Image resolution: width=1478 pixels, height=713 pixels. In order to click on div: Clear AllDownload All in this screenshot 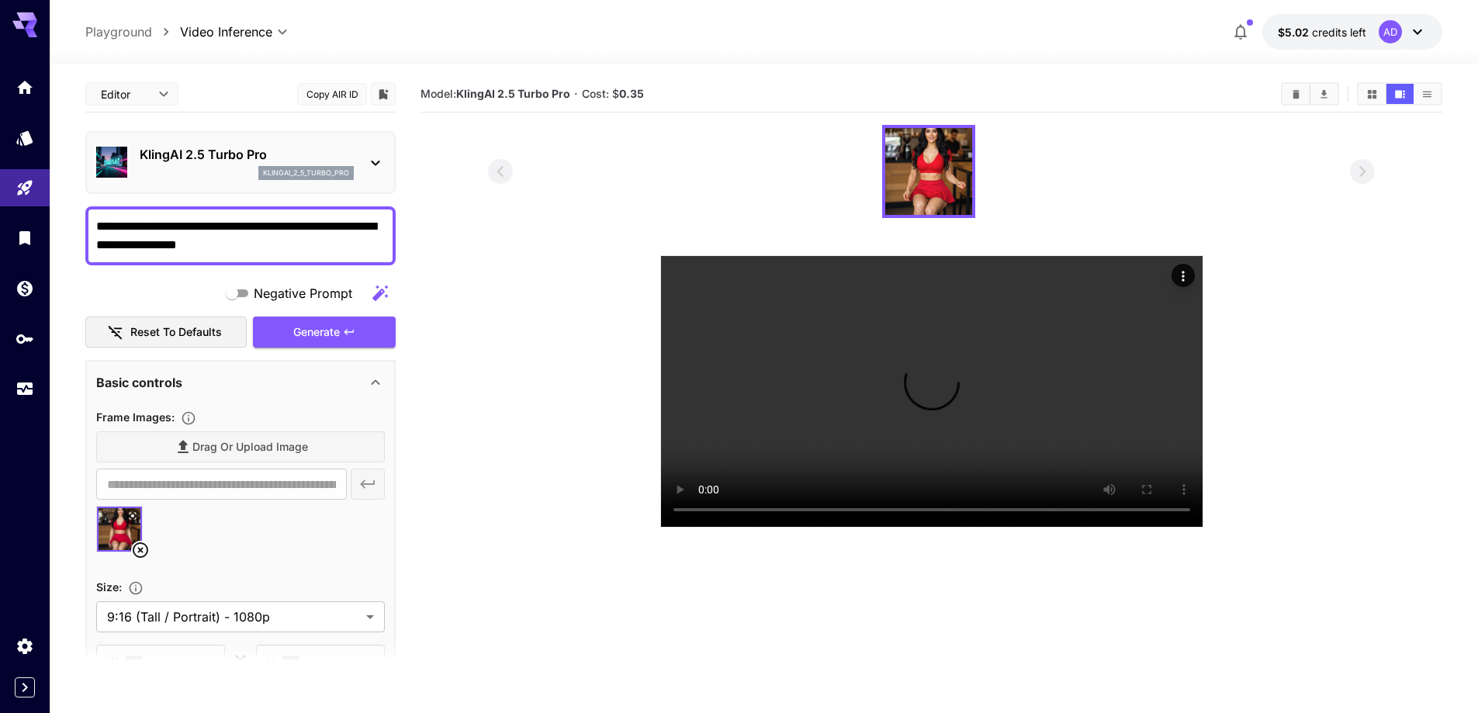, I will do `click(1309, 94)`.